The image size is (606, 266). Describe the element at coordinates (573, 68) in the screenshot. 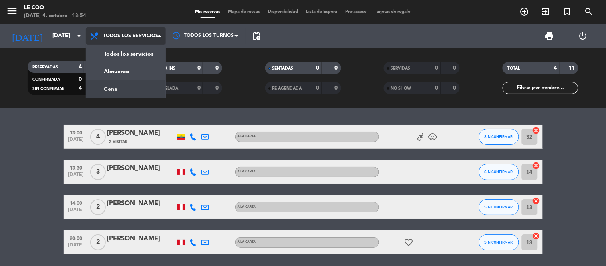

I see `strong: 11` at that location.